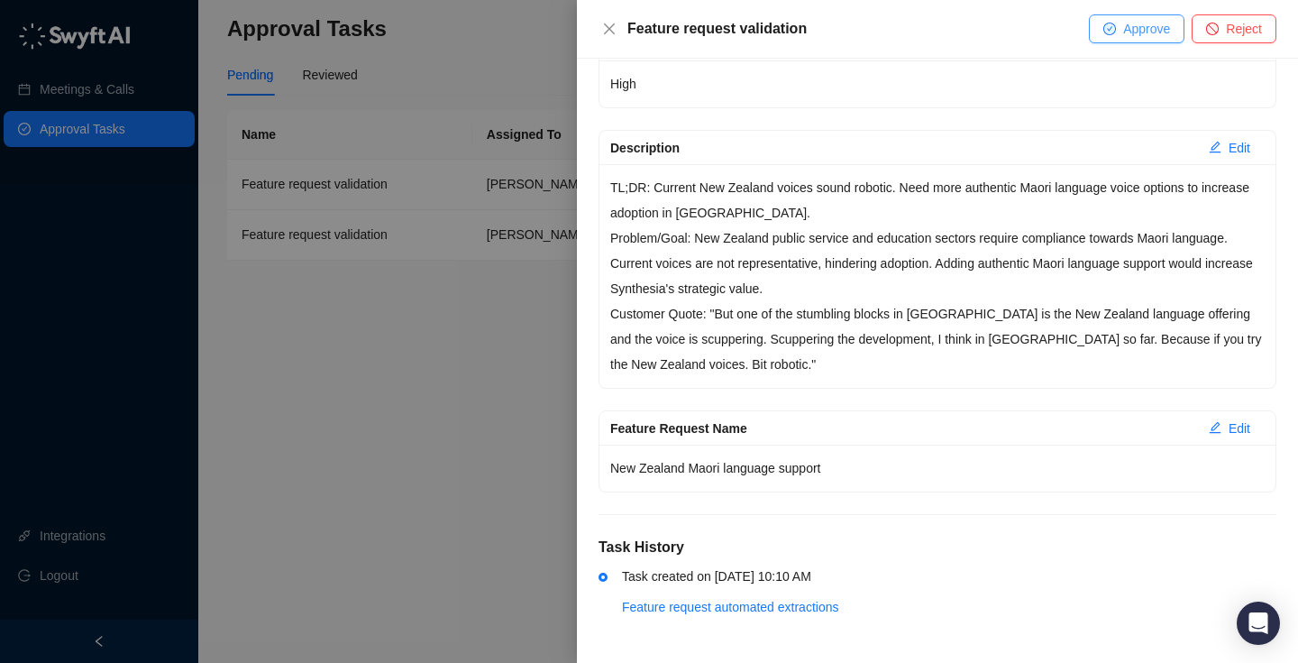  What do you see at coordinates (938, 468) in the screenshot?
I see `p: New Zealand Maori language support` at bounding box center [938, 468].